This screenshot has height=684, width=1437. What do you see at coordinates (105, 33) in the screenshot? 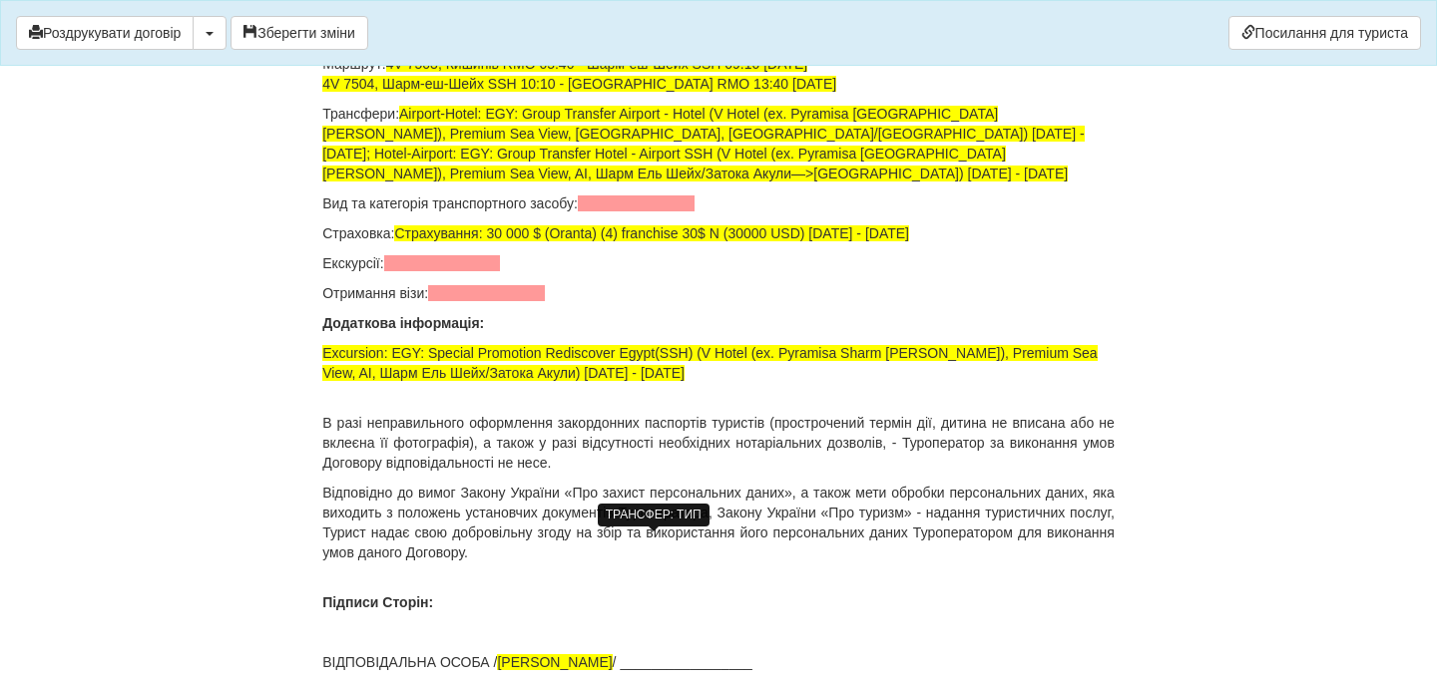
I see `button: Роздрукувати договір` at bounding box center [105, 33].